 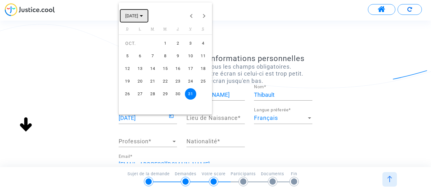 I want to click on td: 31 octobre 2025, so click(x=191, y=94).